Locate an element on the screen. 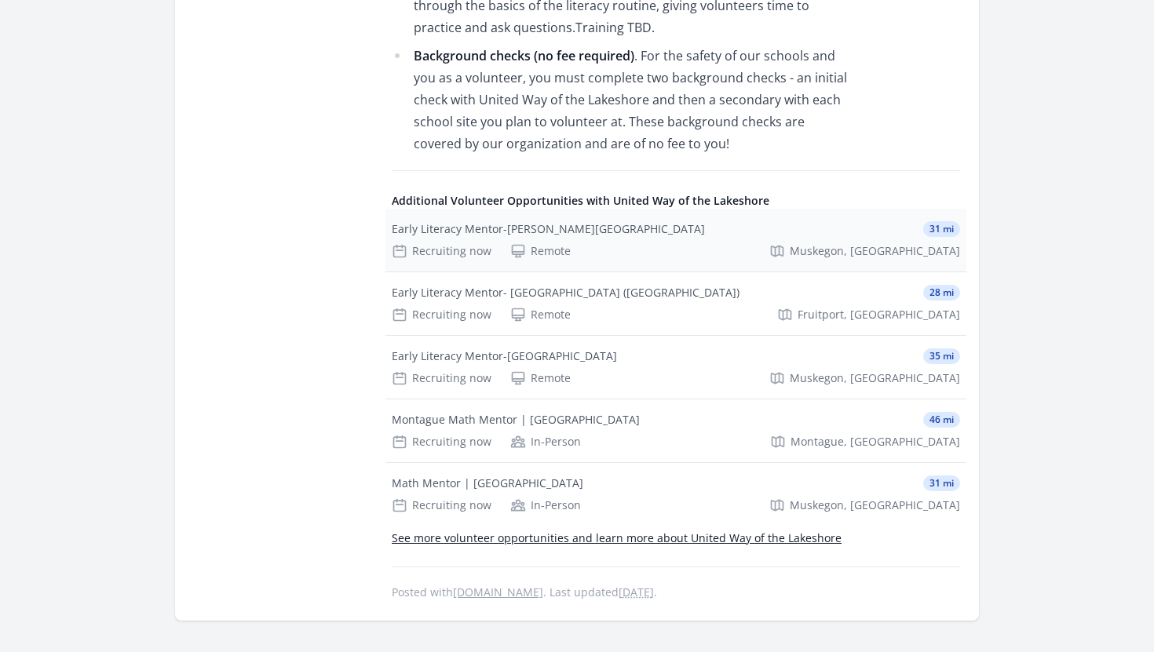 Image resolution: width=1154 pixels, height=652 pixels. span: 35 mi is located at coordinates (941, 356).